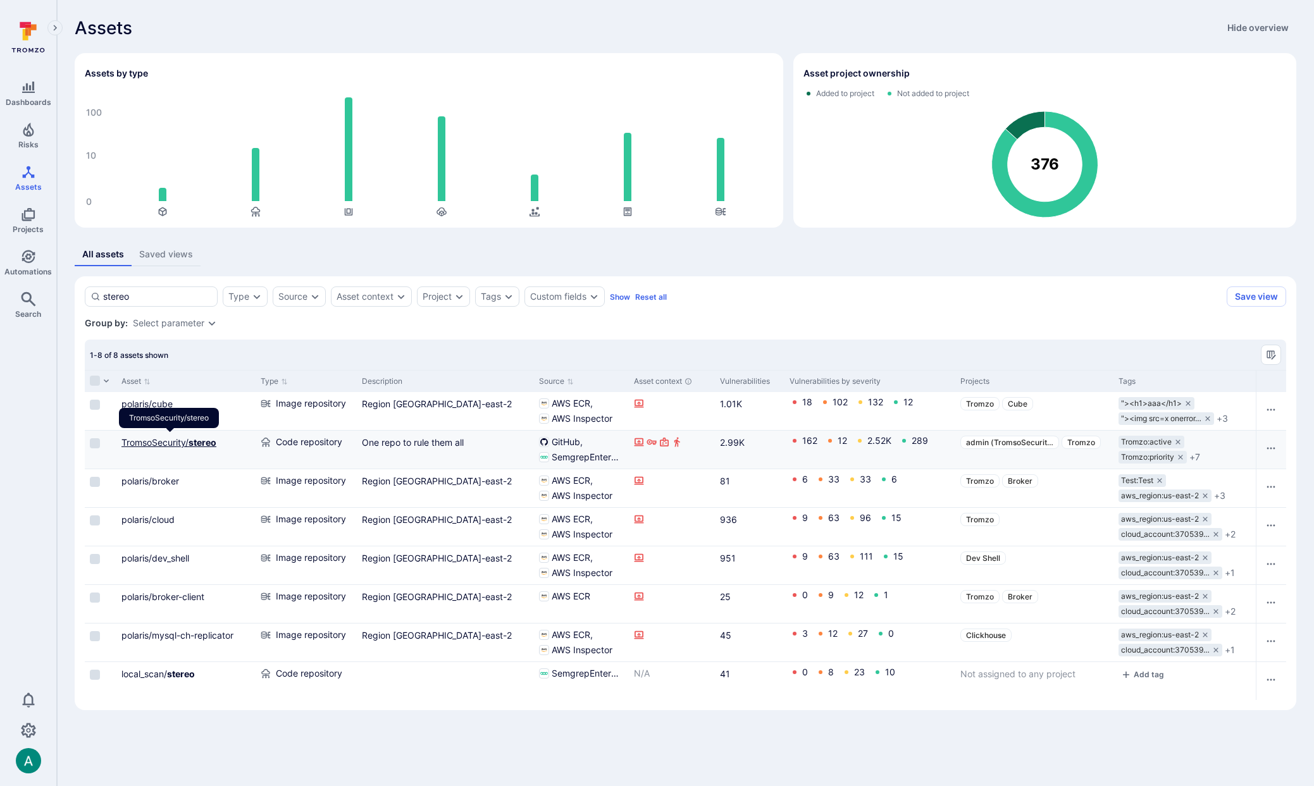  Describe the element at coordinates (1194, 457) in the screenshot. I see `span: + 7` at that location.